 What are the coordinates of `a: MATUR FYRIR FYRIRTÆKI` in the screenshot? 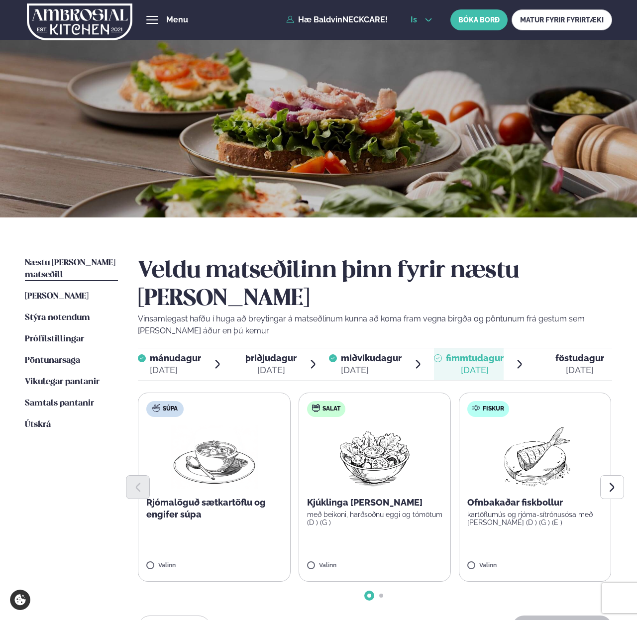 It's located at (562, 20).